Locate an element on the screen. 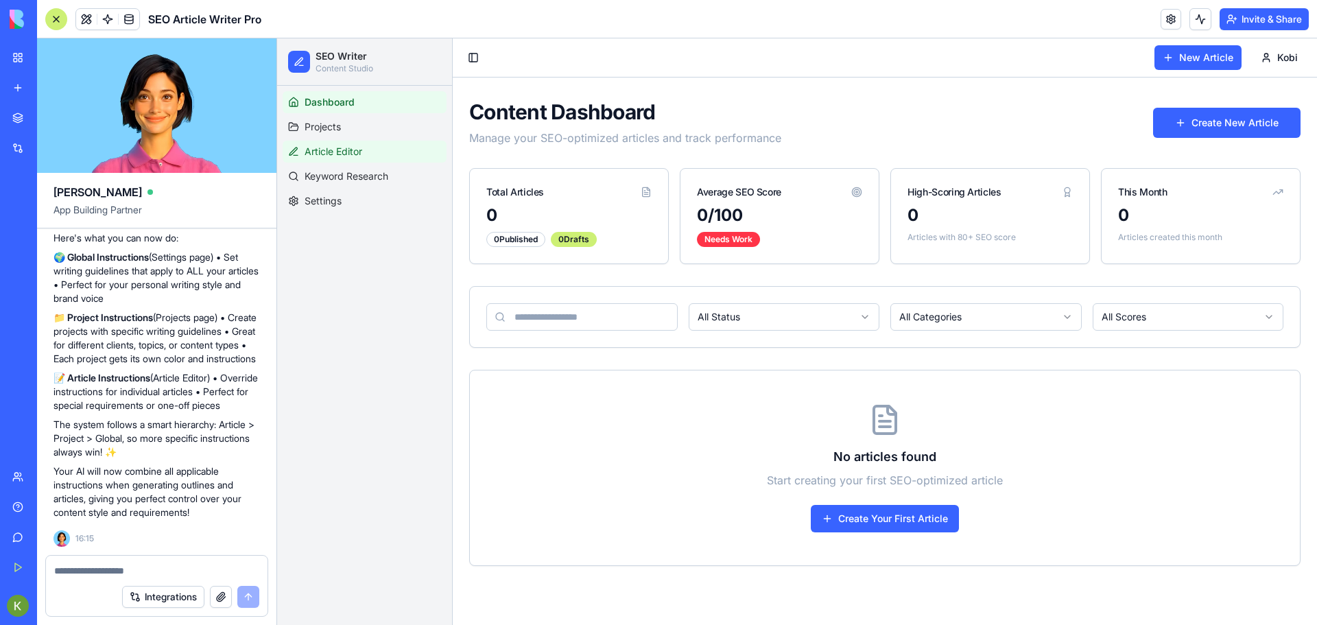  a: Create Your First Article is located at coordinates (608, 481).